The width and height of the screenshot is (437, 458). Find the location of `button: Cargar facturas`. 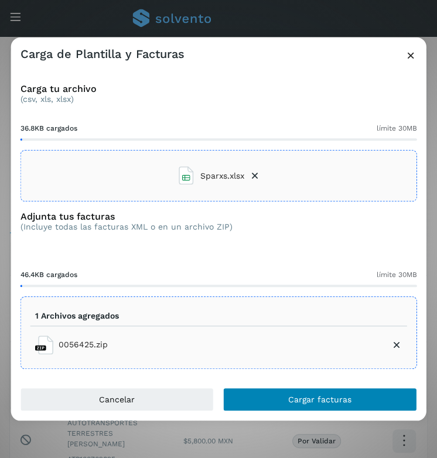

button: Cargar facturas is located at coordinates (320, 400).